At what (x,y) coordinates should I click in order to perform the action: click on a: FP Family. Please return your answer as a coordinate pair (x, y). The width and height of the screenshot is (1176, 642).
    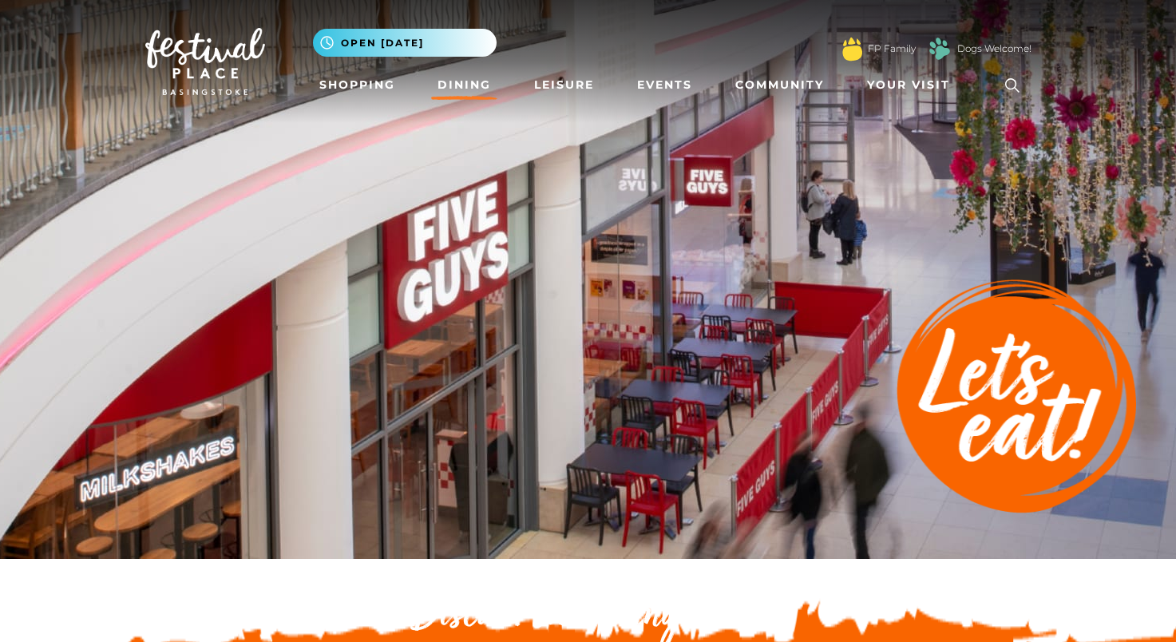
    Looking at the image, I should click on (892, 49).